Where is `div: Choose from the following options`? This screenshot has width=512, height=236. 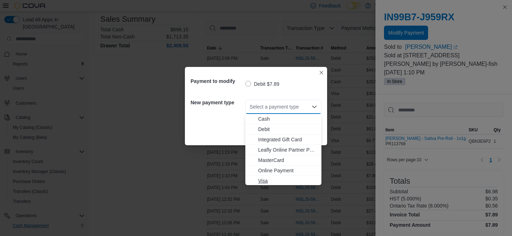 div: Choose from the following options is located at coordinates (283, 150).